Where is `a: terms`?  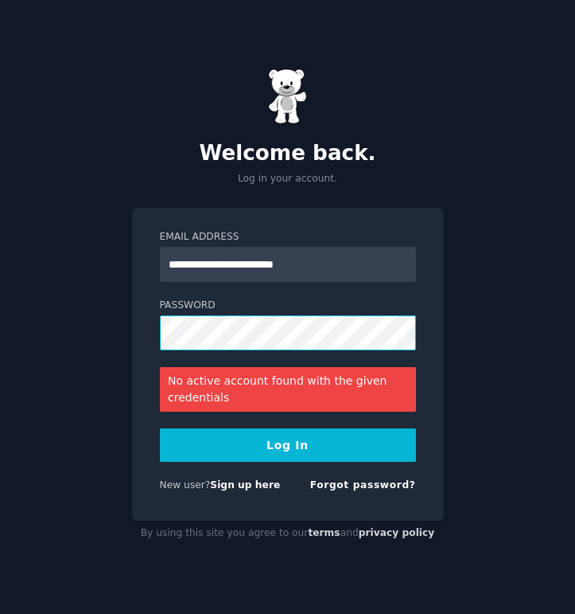 a: terms is located at coordinates (324, 532).